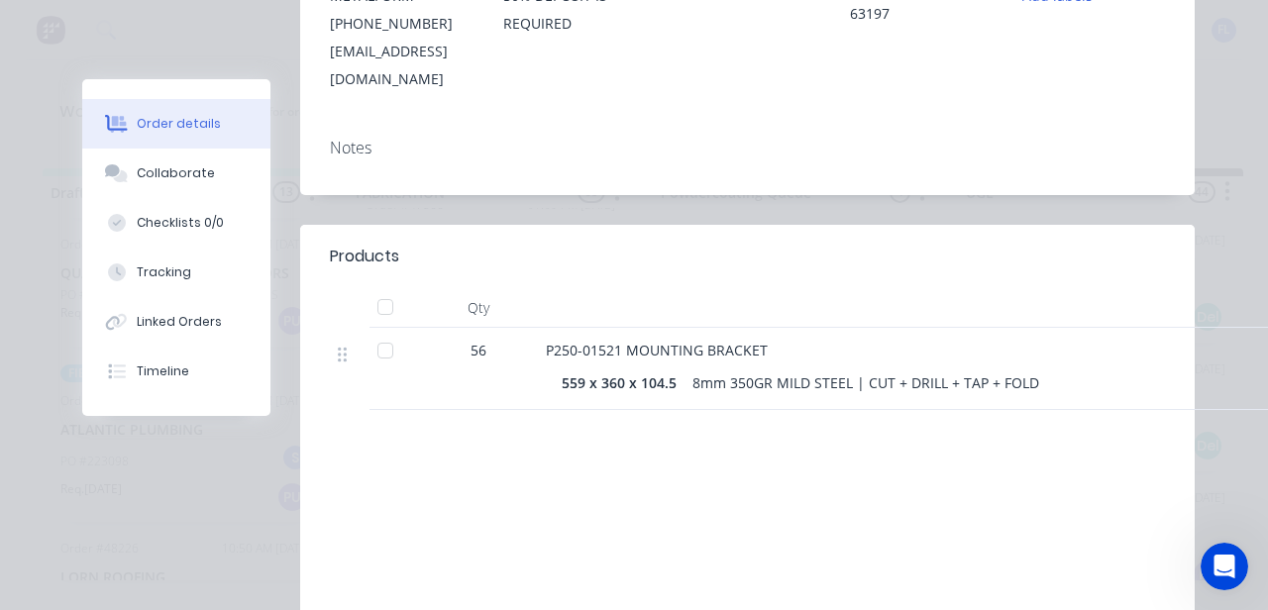 The height and width of the screenshot is (610, 1268). Describe the element at coordinates (176, 322) in the screenshot. I see `button: Linked Orders` at that location.